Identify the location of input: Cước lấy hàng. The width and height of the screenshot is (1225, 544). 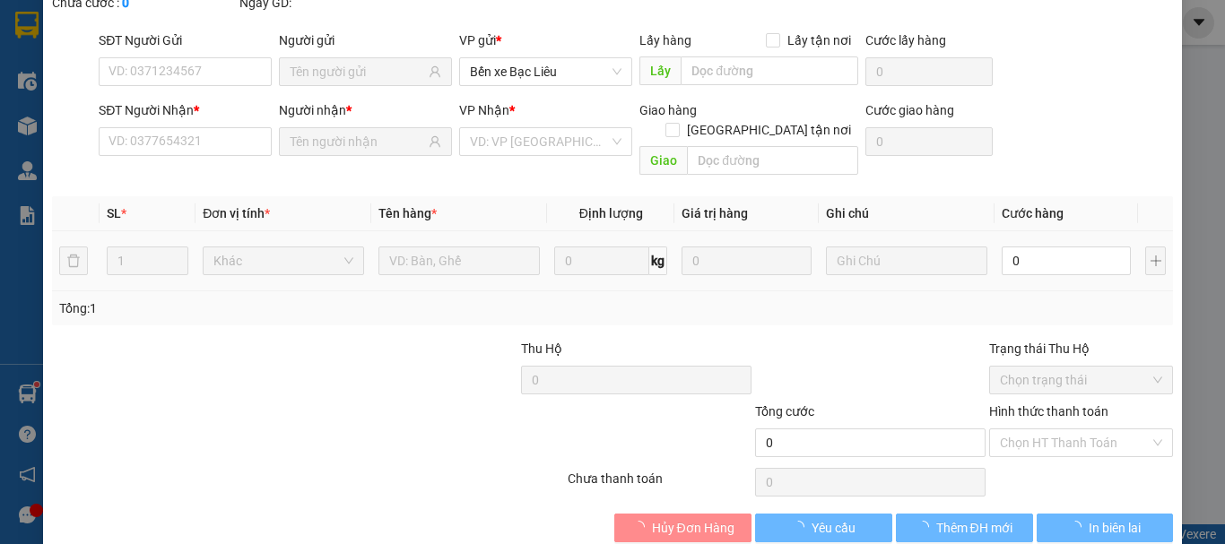
(928, 72).